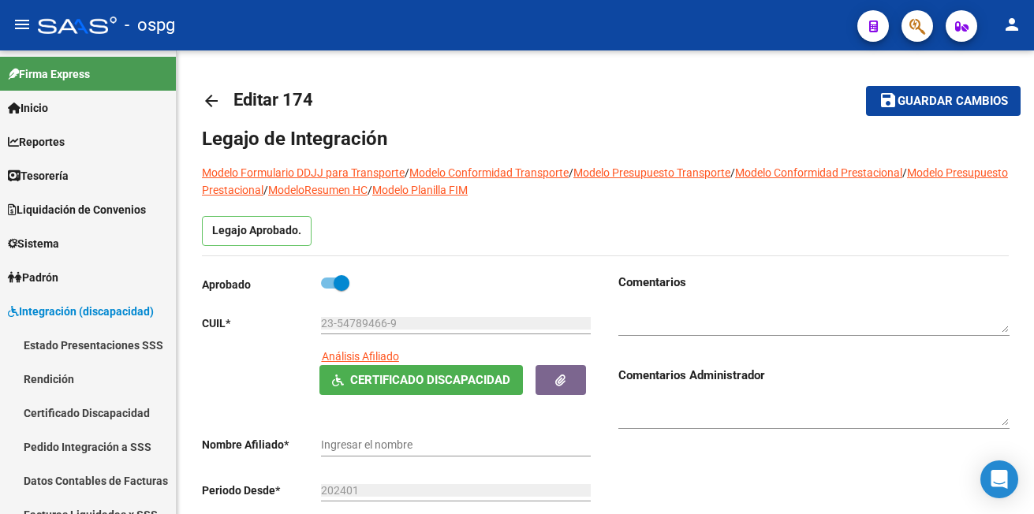  Describe the element at coordinates (36, 142) in the screenshot. I see `span: Reportes` at that location.